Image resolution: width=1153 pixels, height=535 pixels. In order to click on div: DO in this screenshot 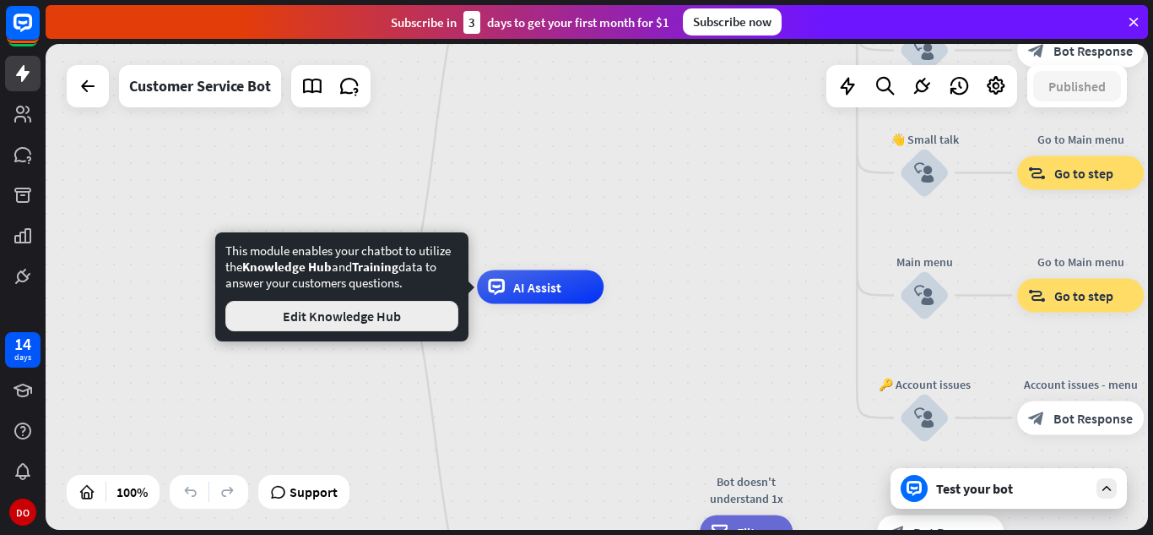, I will do `click(23, 512)`.